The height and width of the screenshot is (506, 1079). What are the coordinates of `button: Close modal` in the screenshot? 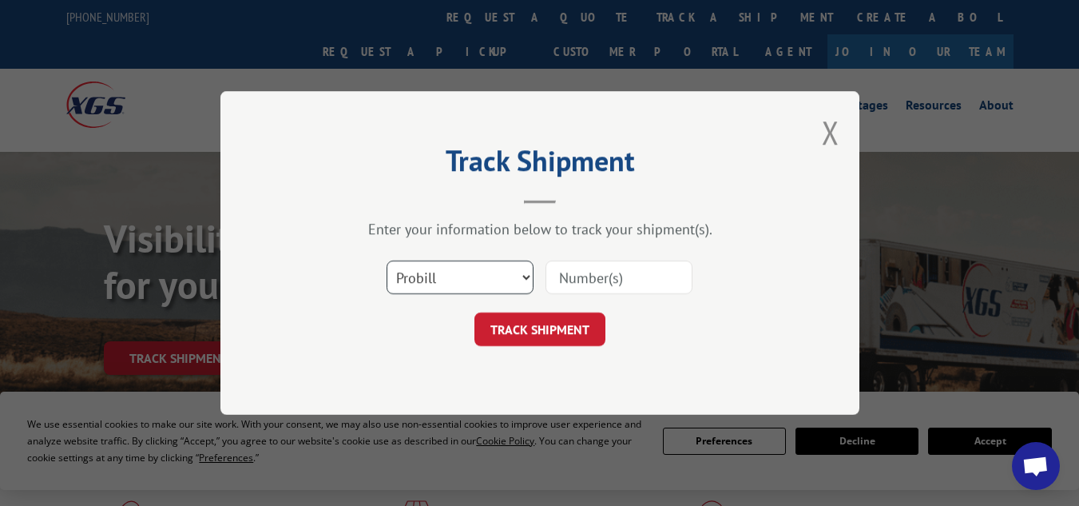 It's located at (831, 132).